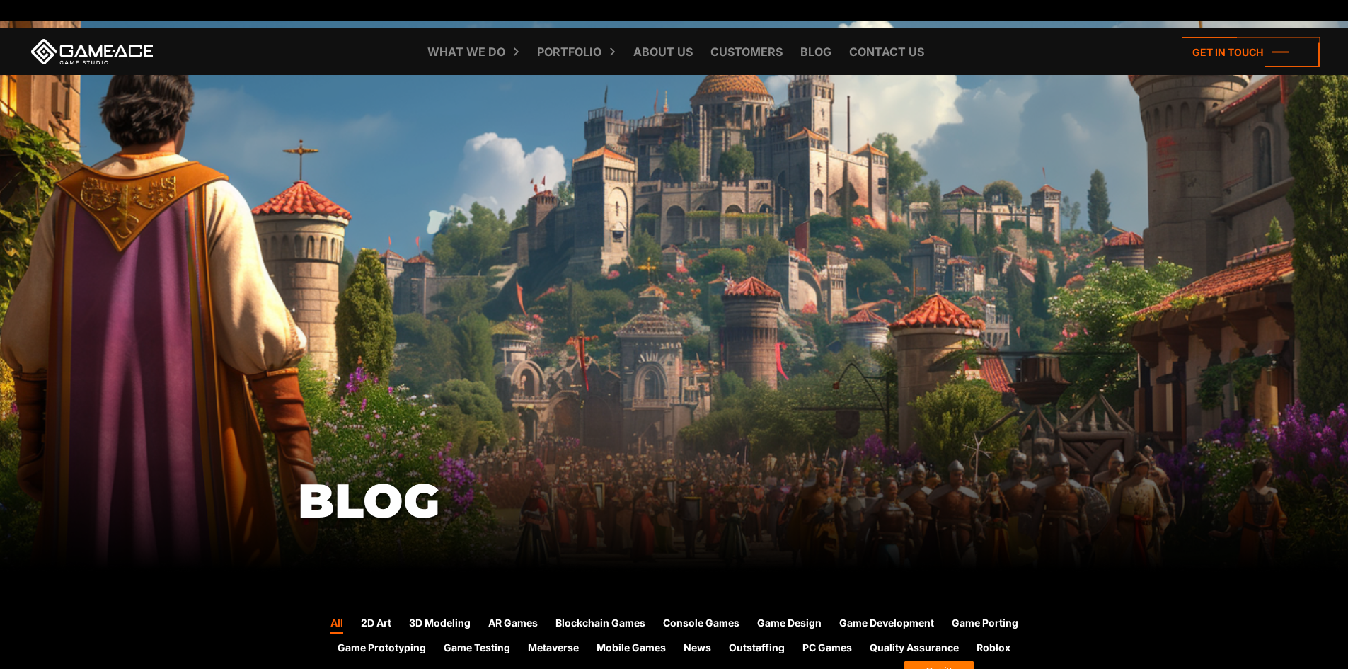  Describe the element at coordinates (887, 52) in the screenshot. I see `a: Contact us` at that location.